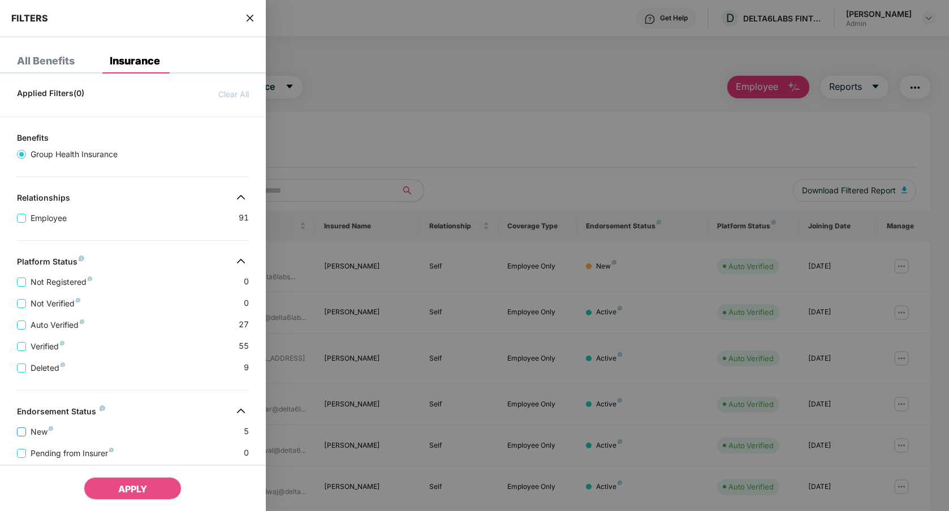 The height and width of the screenshot is (511, 949). What do you see at coordinates (61, 282) in the screenshot?
I see `span: Not Registered` at bounding box center [61, 282].